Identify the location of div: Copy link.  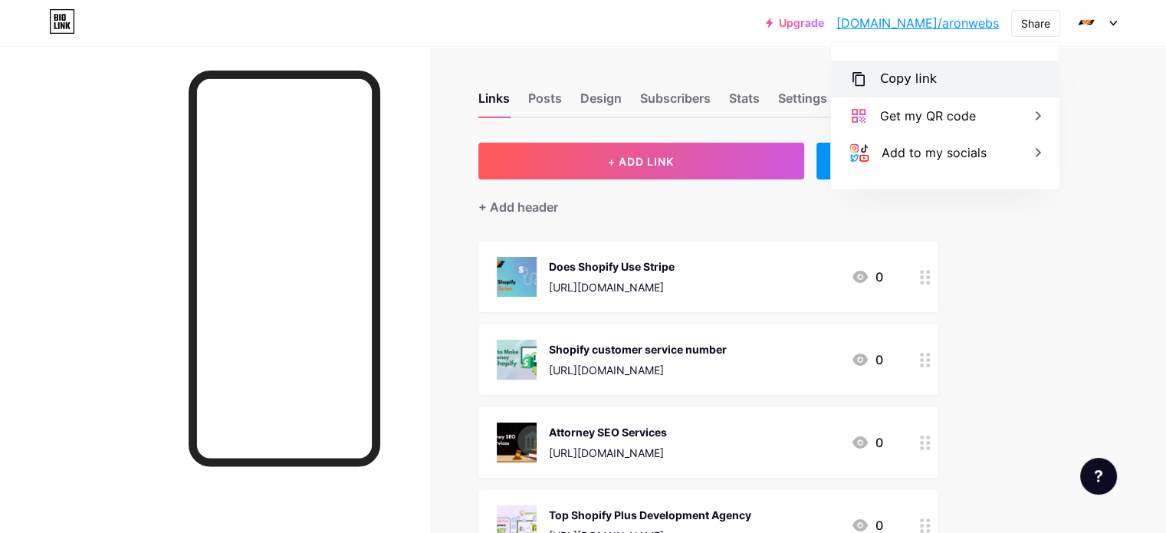
(908, 79).